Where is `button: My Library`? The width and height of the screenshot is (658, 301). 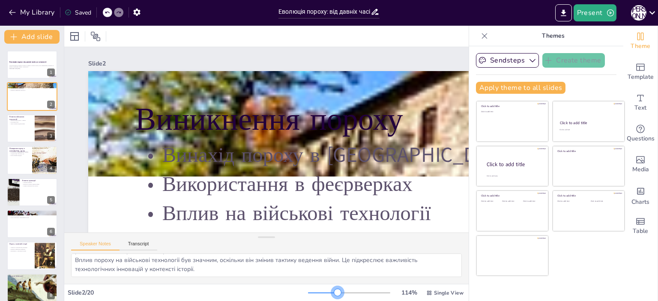
button: My Library is located at coordinates (32, 12).